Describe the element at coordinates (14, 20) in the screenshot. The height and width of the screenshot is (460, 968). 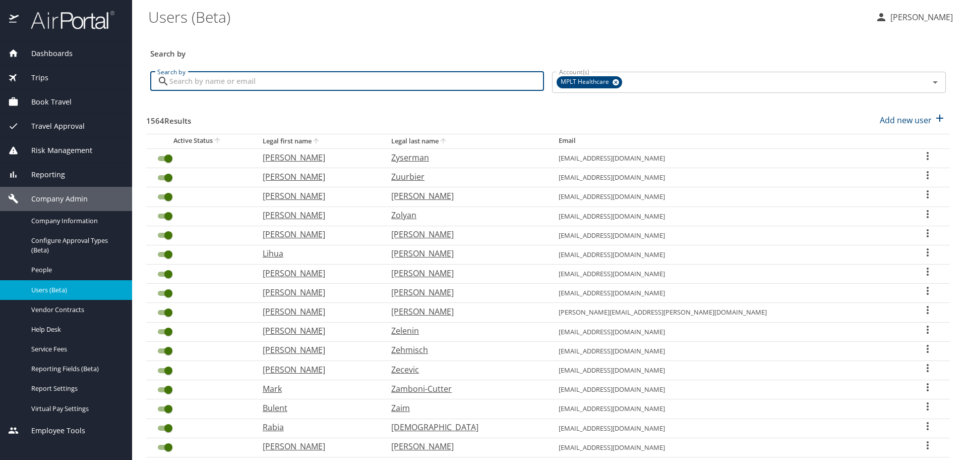
I see `img: icon-airportal.png` at that location.